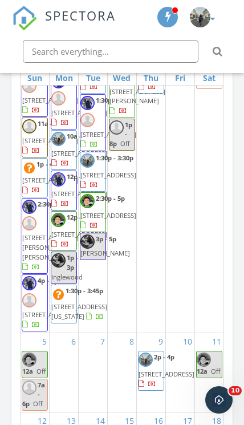 This screenshot has height=425, width=244. Describe the element at coordinates (67, 277) in the screenshot. I see `span: Inglewood` at that location.